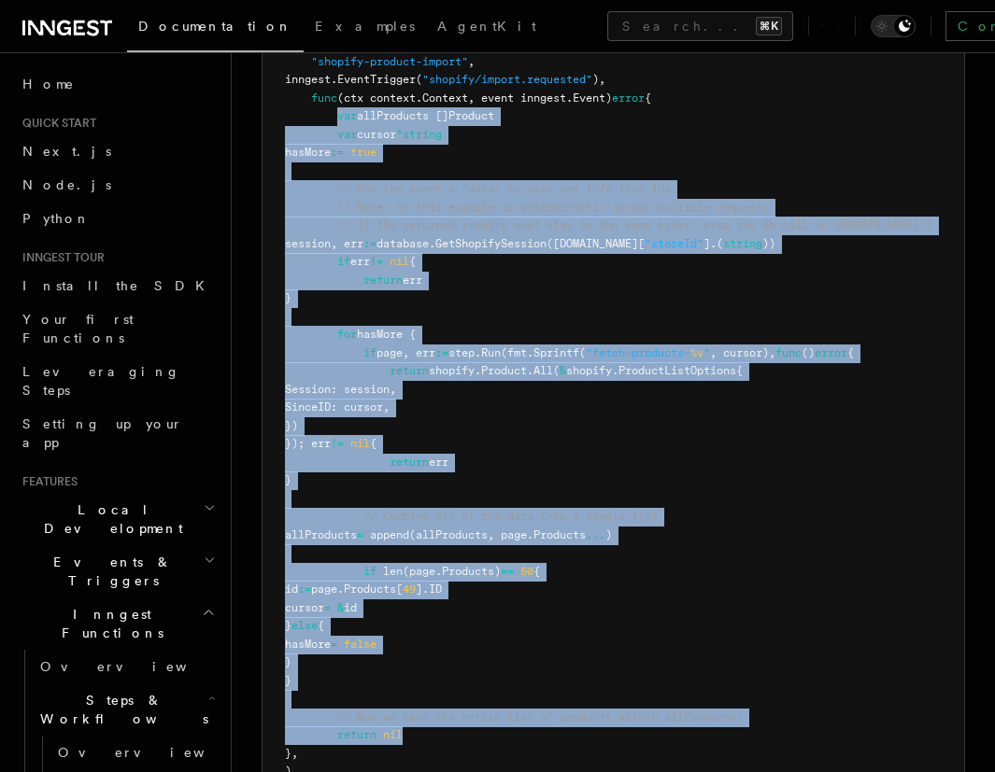 This screenshot has height=772, width=995. What do you see at coordinates (56, 219) in the screenshot?
I see `span: Python` at bounding box center [56, 219].